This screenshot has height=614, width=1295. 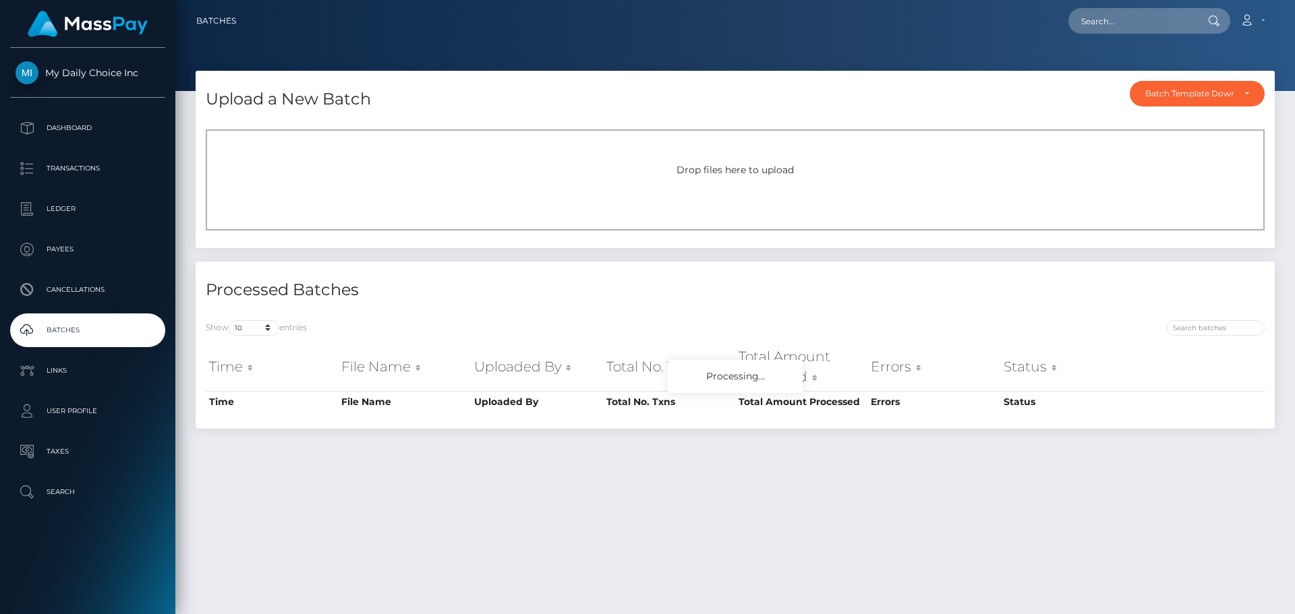 What do you see at coordinates (88, 290) in the screenshot?
I see `p: Cancellations` at bounding box center [88, 290].